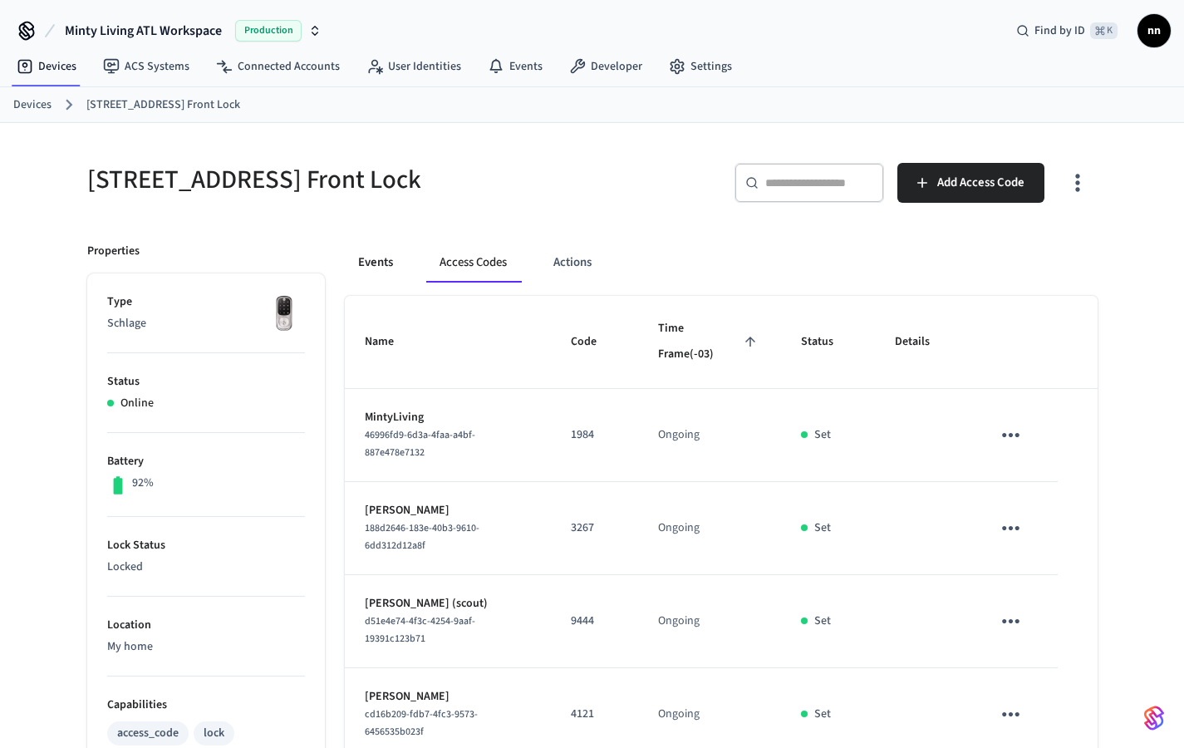 The height and width of the screenshot is (748, 1184). What do you see at coordinates (414, 66) in the screenshot?
I see `a: User Identities` at bounding box center [414, 66].